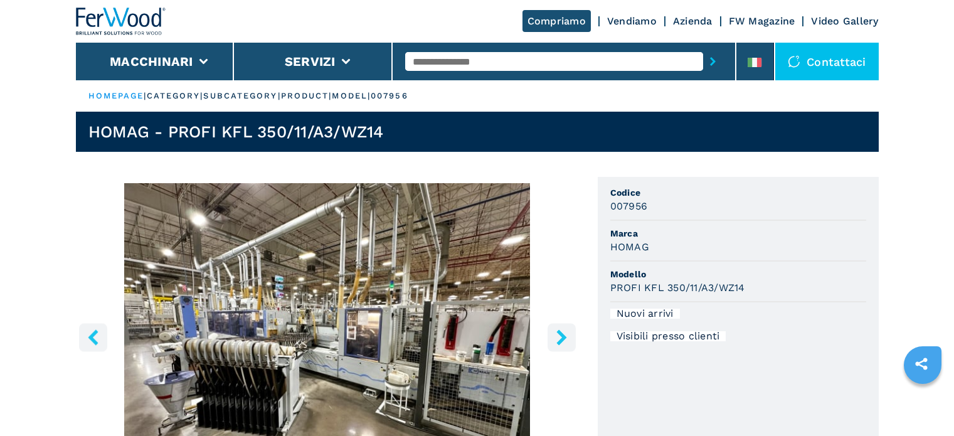  What do you see at coordinates (630, 247) in the screenshot?
I see `h3: HOMAG` at bounding box center [630, 247].